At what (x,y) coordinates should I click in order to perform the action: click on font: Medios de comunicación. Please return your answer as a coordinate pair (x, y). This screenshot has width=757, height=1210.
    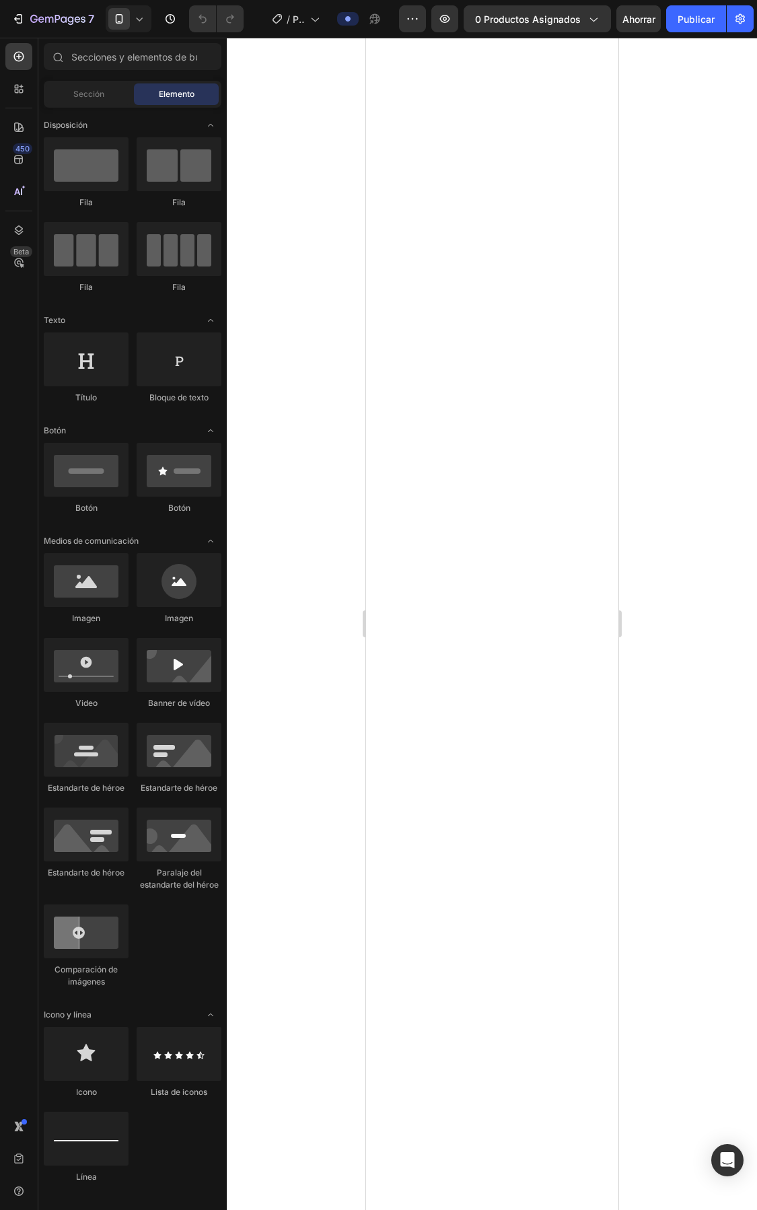
    Looking at the image, I should click on (91, 540).